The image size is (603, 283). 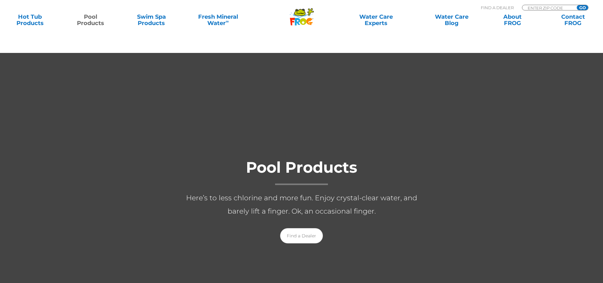 What do you see at coordinates (151, 20) in the screenshot?
I see `a: Swim SpaProducts` at bounding box center [151, 20].